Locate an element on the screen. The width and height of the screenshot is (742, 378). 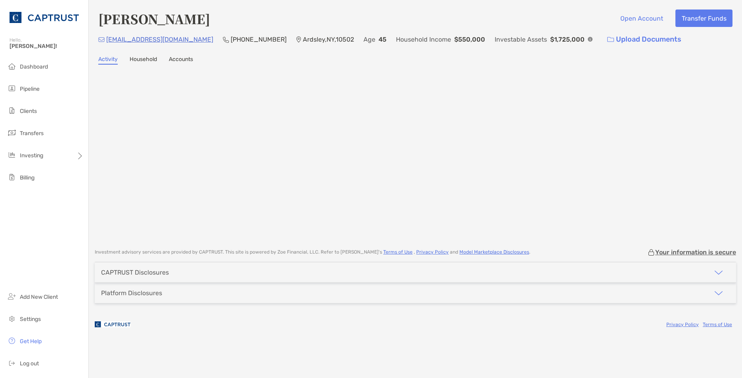
a: Activity is located at coordinates (108, 60).